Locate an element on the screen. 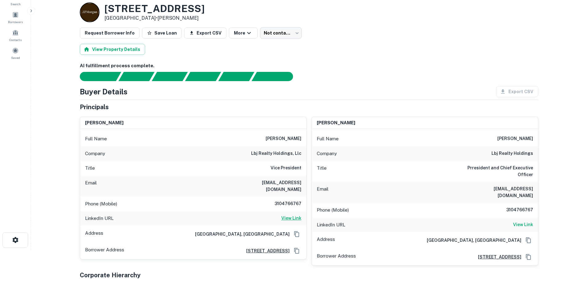 This screenshot has width=587, height=281. h6: Prresident and Chief Executive Officer is located at coordinates (496, 171).